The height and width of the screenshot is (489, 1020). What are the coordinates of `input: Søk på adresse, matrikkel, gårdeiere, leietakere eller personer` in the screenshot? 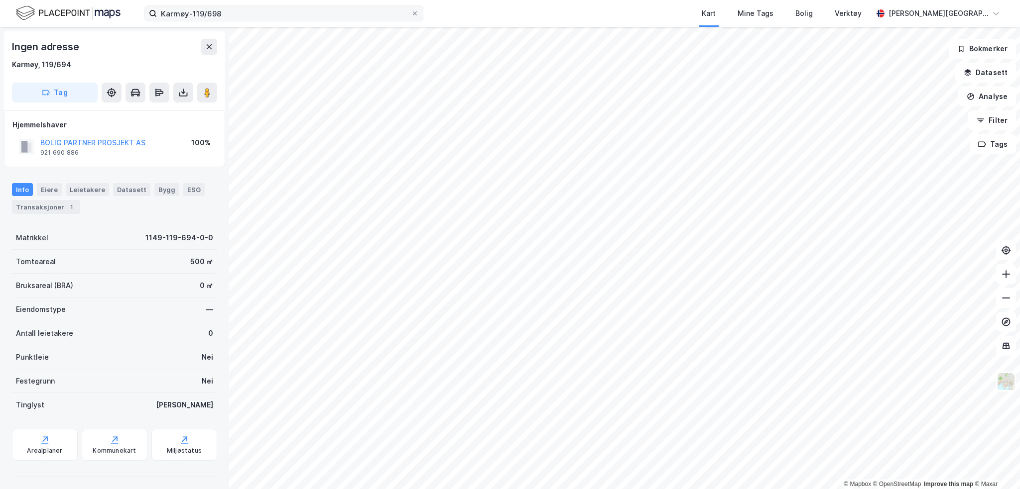 It's located at (284, 13).